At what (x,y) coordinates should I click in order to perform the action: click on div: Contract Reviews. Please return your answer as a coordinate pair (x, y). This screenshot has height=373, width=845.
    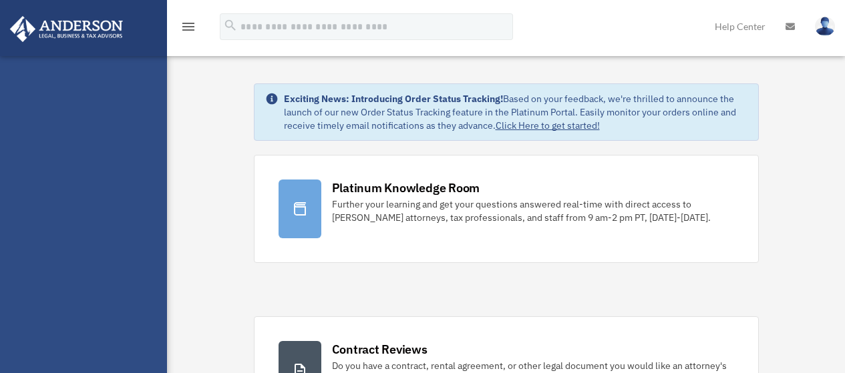
    Looking at the image, I should click on (379, 349).